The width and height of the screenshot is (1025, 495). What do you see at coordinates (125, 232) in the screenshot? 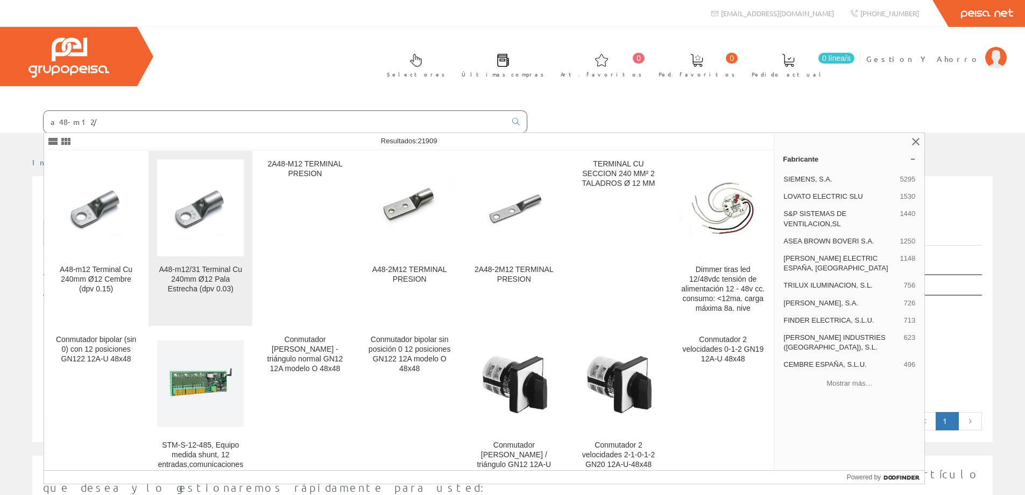
I see `a: Listado de artículos` at bounding box center [125, 232].